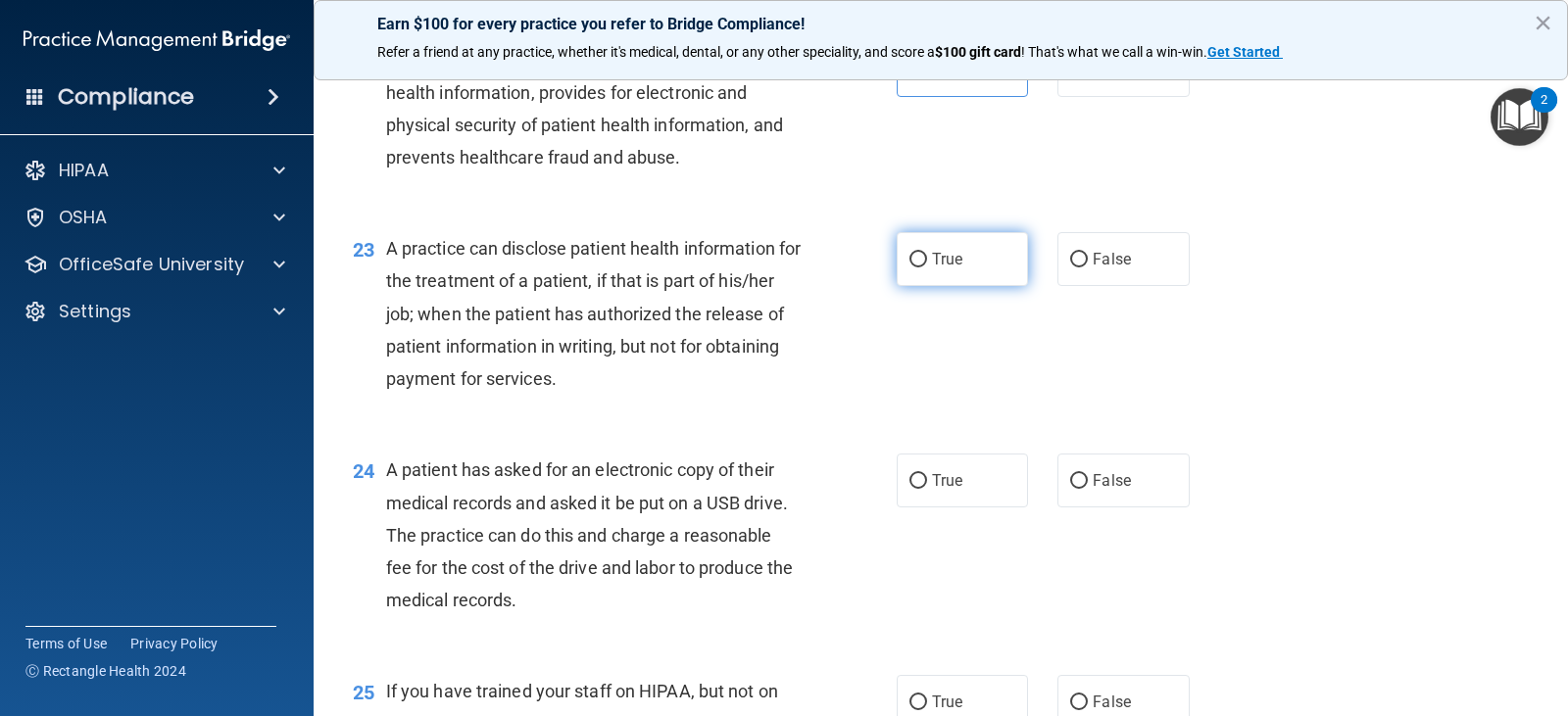  What do you see at coordinates (106, 671) in the screenshot?
I see `span: Ⓒ Rectangle Health 2024` at bounding box center [106, 671].